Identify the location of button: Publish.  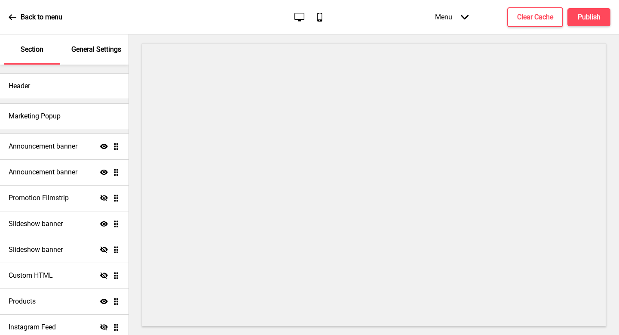
(589, 17).